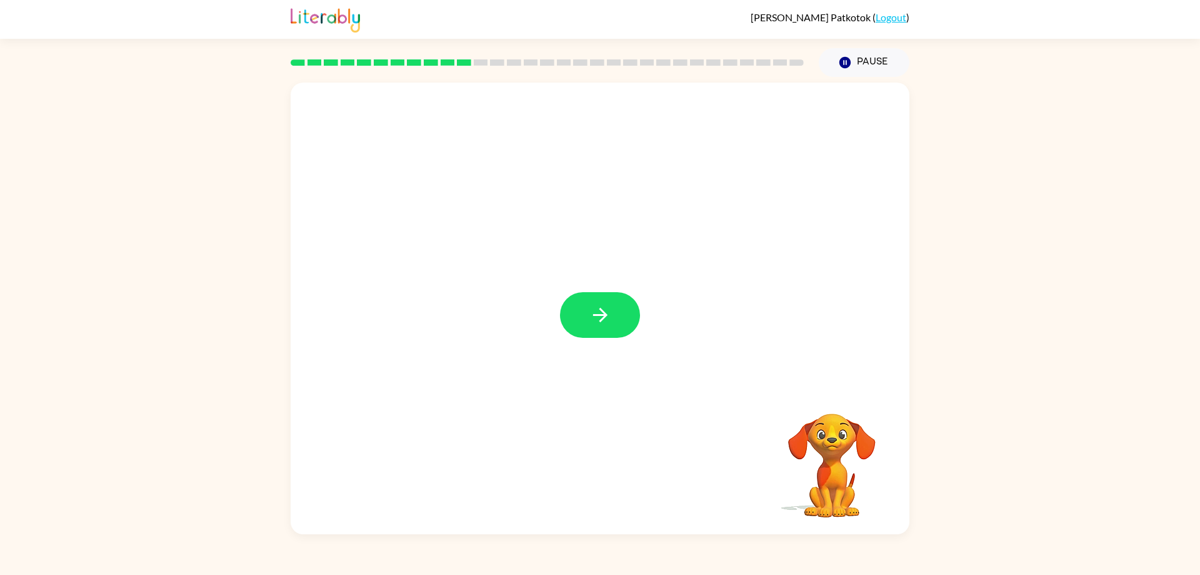 The height and width of the screenshot is (575, 1200). I want to click on button: Pause, so click(864, 63).